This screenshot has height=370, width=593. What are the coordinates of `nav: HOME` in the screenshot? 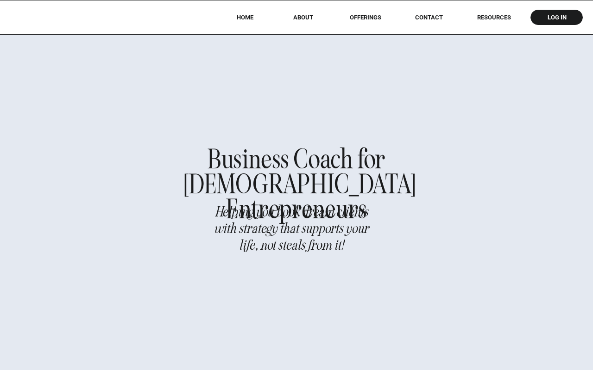 It's located at (245, 17).